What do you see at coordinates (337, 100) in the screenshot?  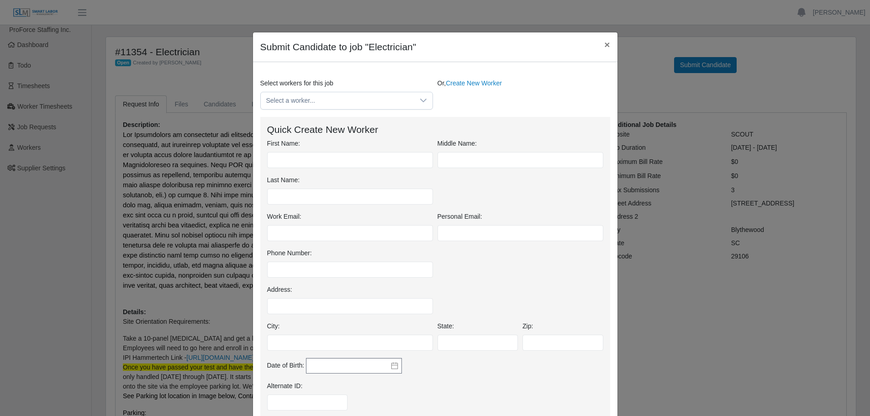 I see `span: Select a worker...` at bounding box center [337, 100].